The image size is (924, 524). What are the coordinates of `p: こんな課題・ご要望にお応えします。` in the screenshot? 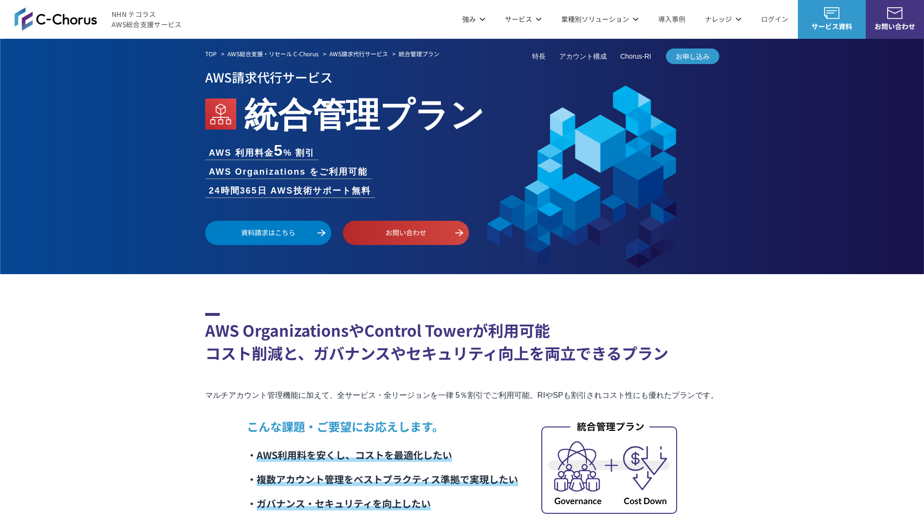 It's located at (382, 426).